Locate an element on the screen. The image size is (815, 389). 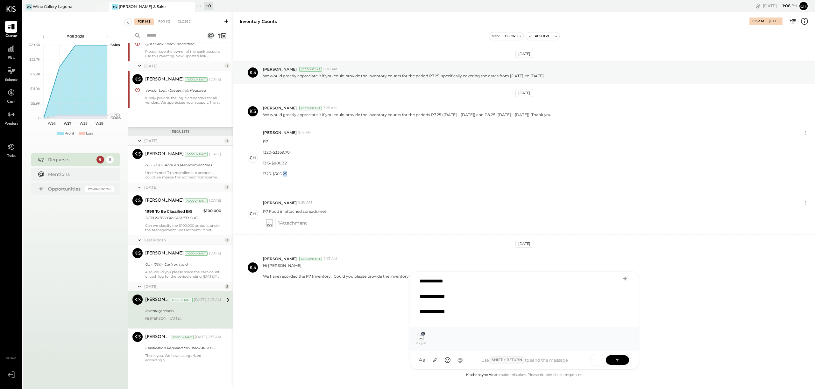
div: Coming Soon is located at coordinates (99, 189).